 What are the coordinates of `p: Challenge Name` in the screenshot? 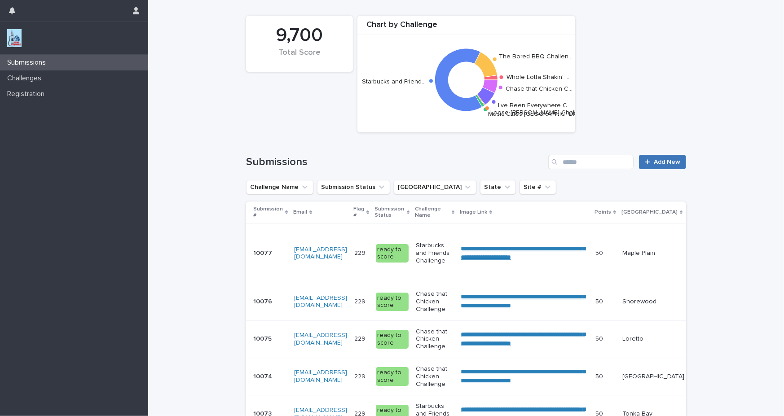 It's located at (432, 212).